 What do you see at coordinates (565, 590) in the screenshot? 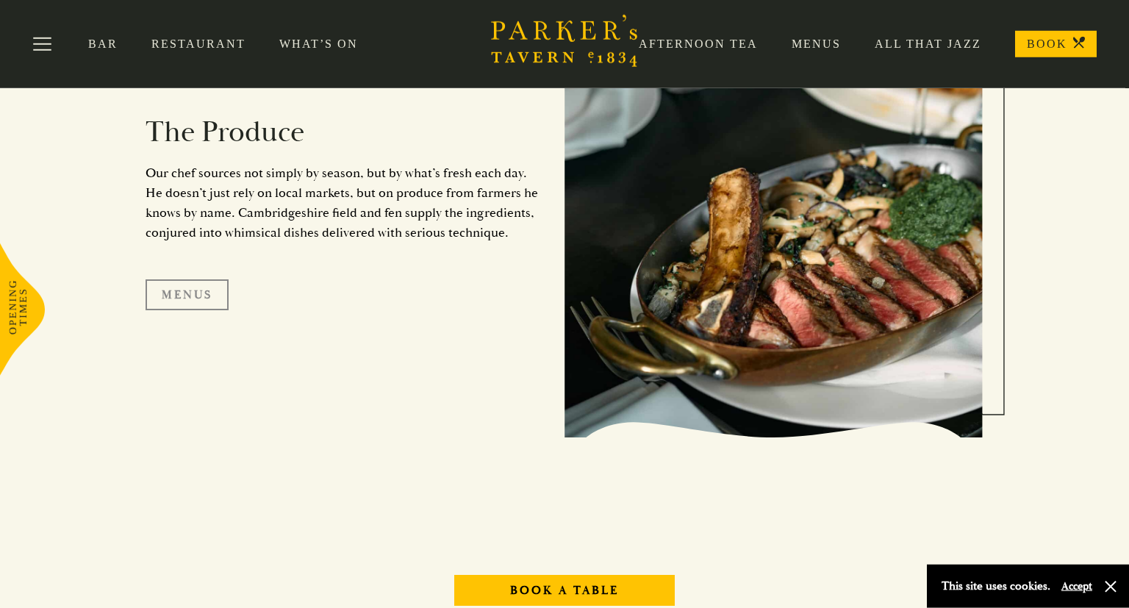
I see `a: Book A Table` at bounding box center [565, 590].